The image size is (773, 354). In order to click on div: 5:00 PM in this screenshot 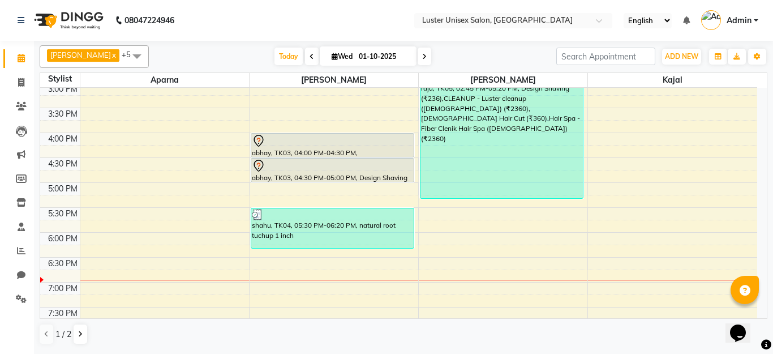, I will do `click(63, 188)`.